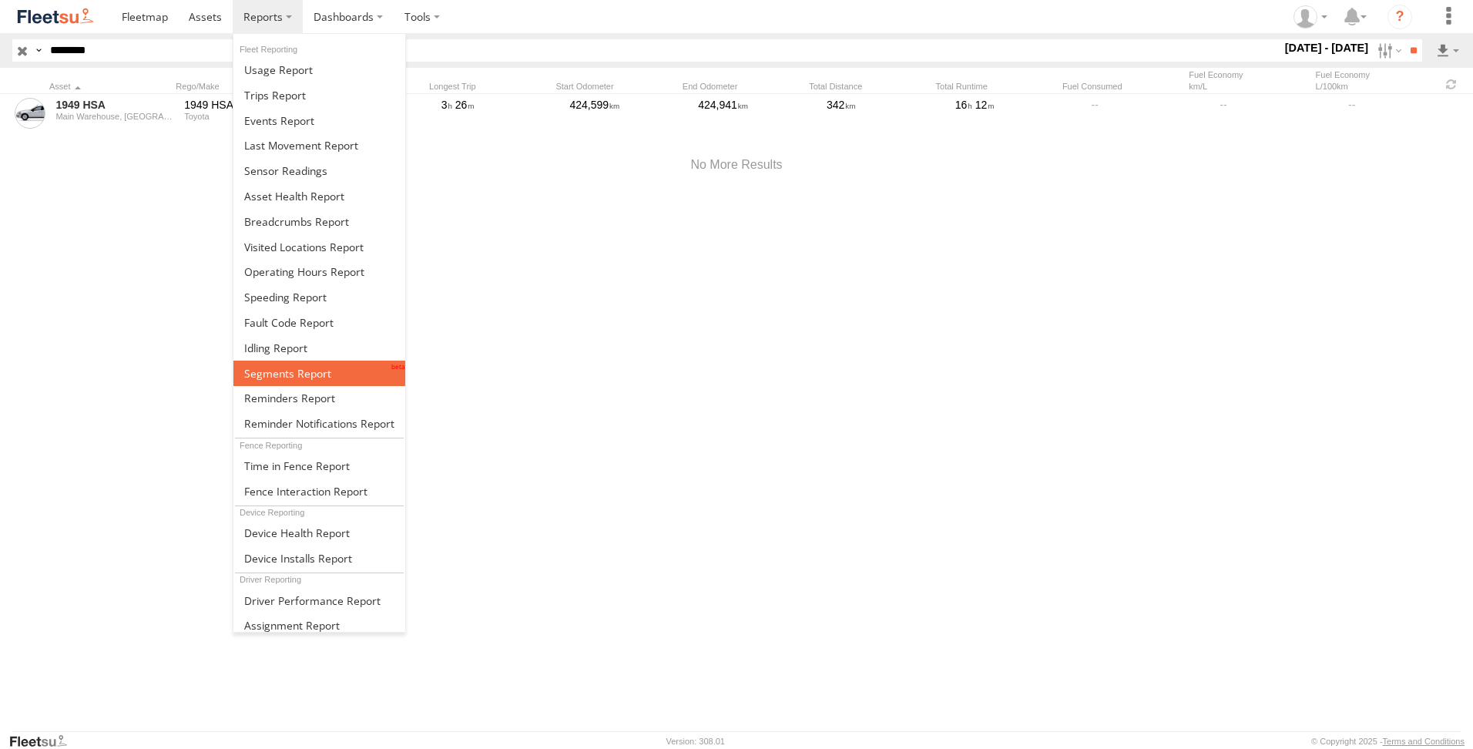 Image resolution: width=1473 pixels, height=749 pixels. What do you see at coordinates (44, 741) in the screenshot?
I see `a: Visit our Website` at bounding box center [44, 741].